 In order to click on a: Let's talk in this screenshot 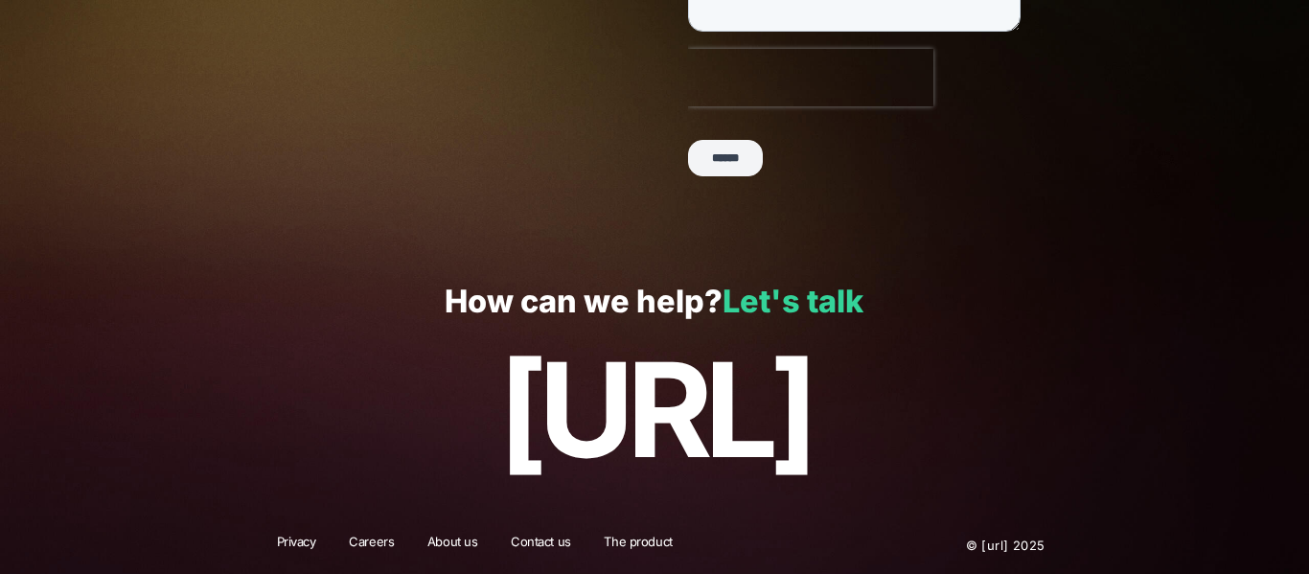, I will do `click(793, 301)`.